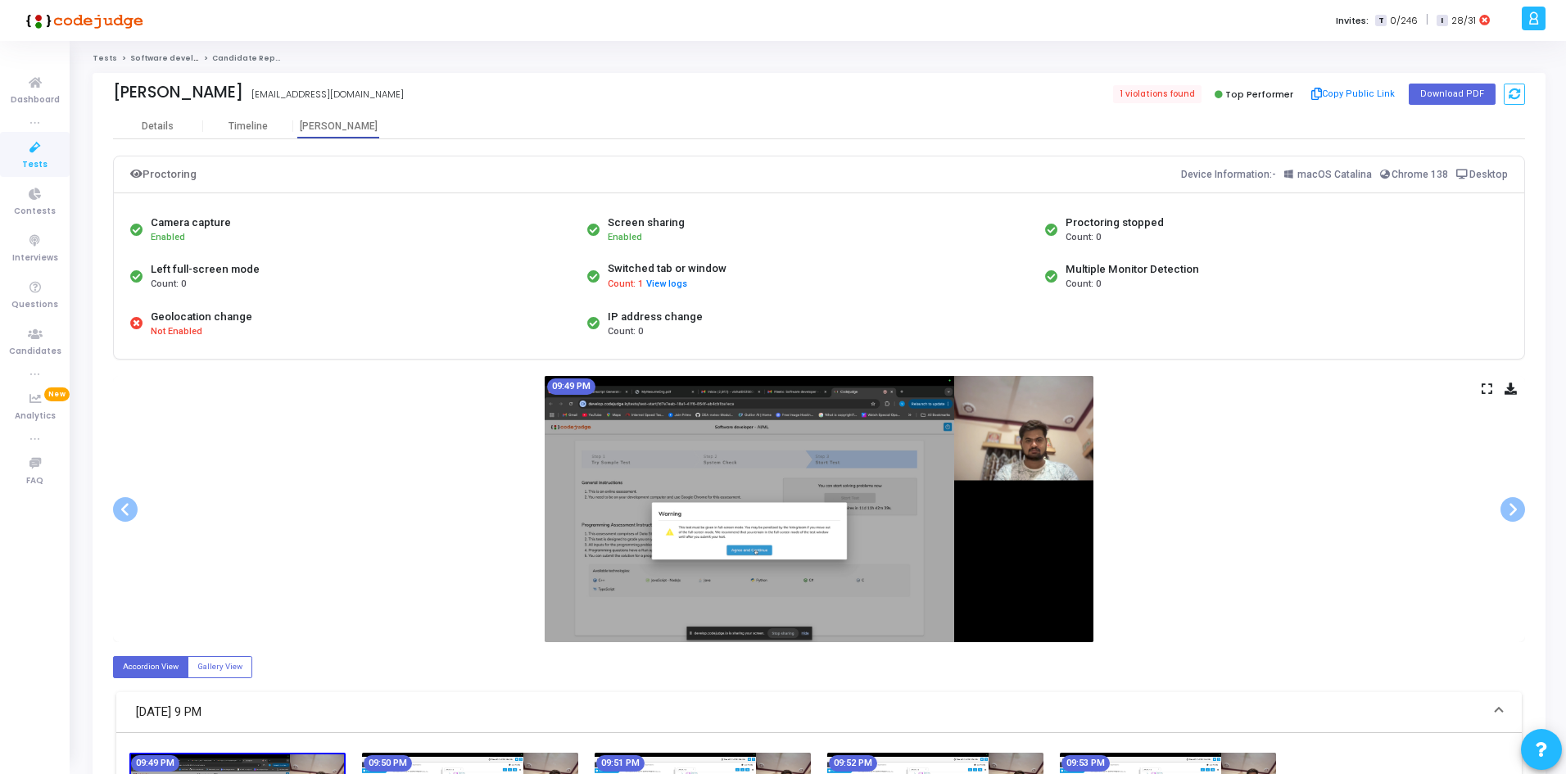 This screenshot has height=774, width=1566. What do you see at coordinates (1488, 174) in the screenshot?
I see `span: Desktop` at bounding box center [1488, 174].